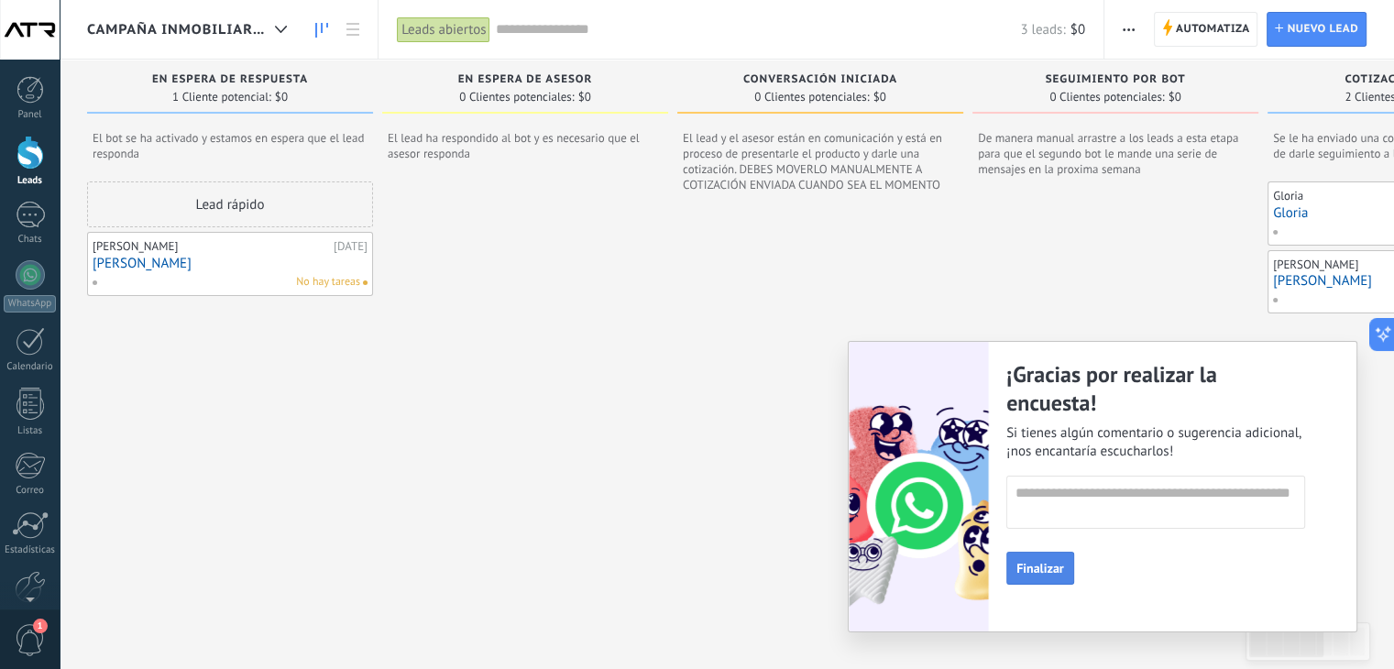  Describe the element at coordinates (30, 115) in the screenshot. I see `div: Panel` at that location.